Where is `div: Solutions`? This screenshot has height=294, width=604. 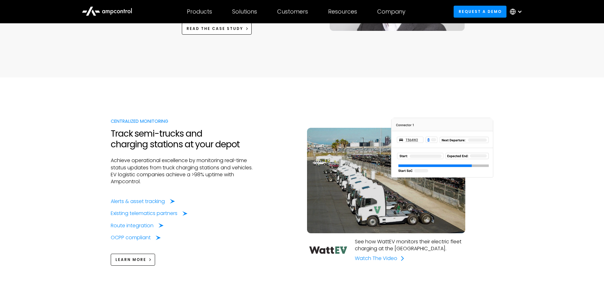
div: Solutions is located at coordinates (244, 12).